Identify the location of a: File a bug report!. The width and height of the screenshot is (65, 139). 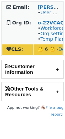
(54, 110).